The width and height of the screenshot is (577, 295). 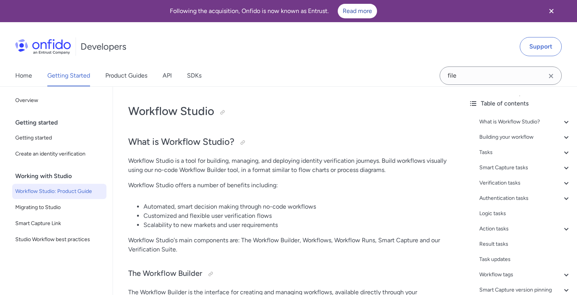 What do you see at coordinates (59, 100) in the screenshot?
I see `a: Overview` at bounding box center [59, 100].